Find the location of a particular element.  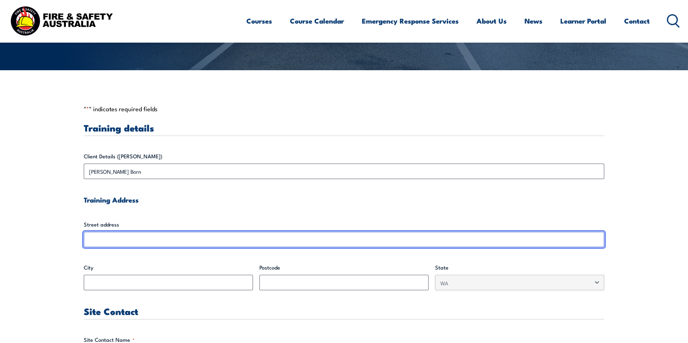

a: Courses is located at coordinates (259, 21).